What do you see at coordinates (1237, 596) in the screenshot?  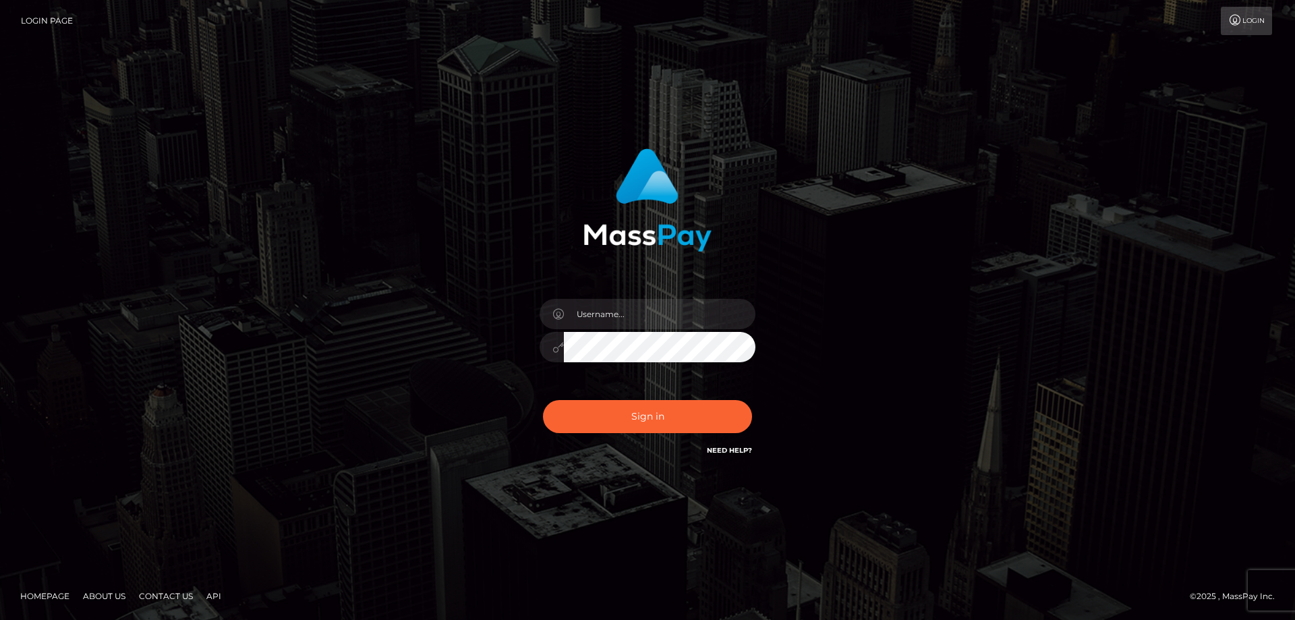 I see `div: © 2025 , MassPay Inc.` at bounding box center [1237, 596].